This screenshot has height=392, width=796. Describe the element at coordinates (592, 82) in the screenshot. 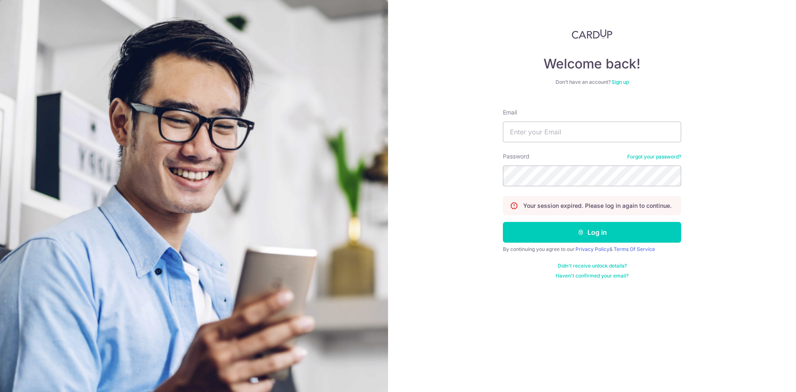

I see `div: Don’t have an account?` at that location.